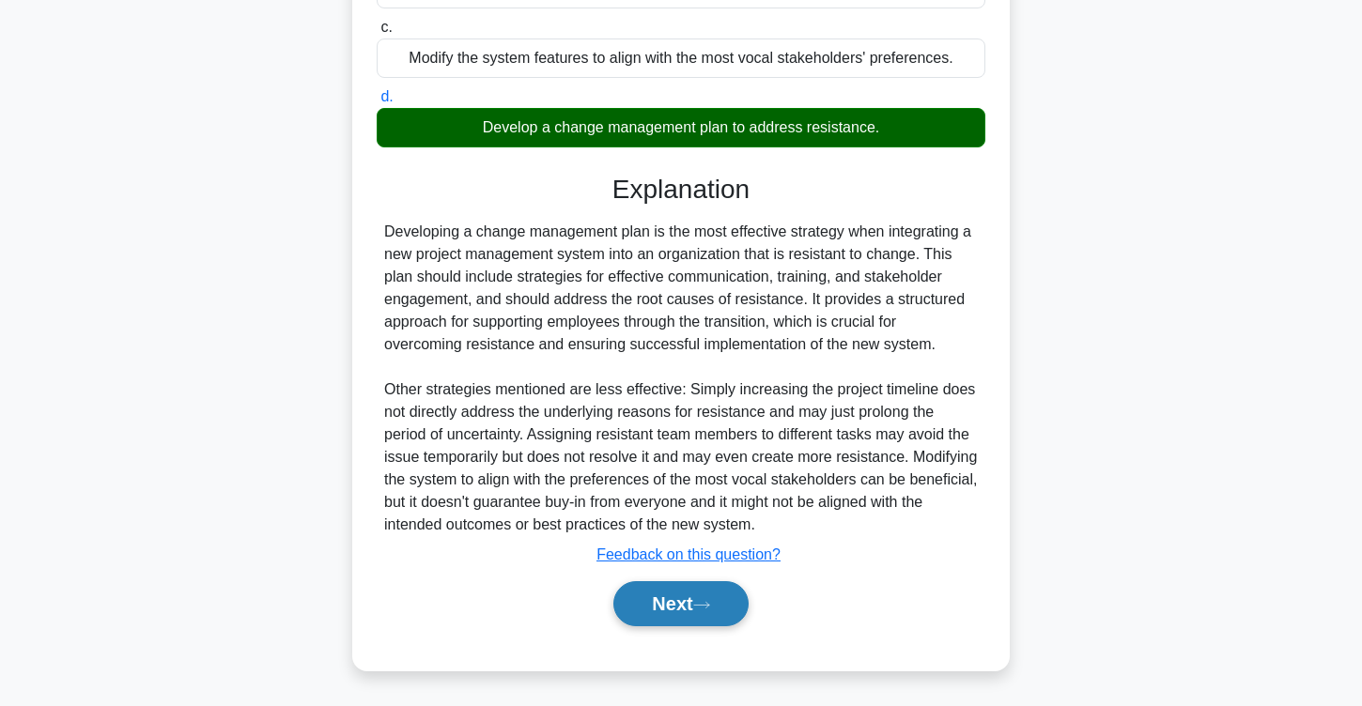 Image resolution: width=1362 pixels, height=706 pixels. What do you see at coordinates (386, 26) in the screenshot?
I see `span: c.` at bounding box center [386, 26].